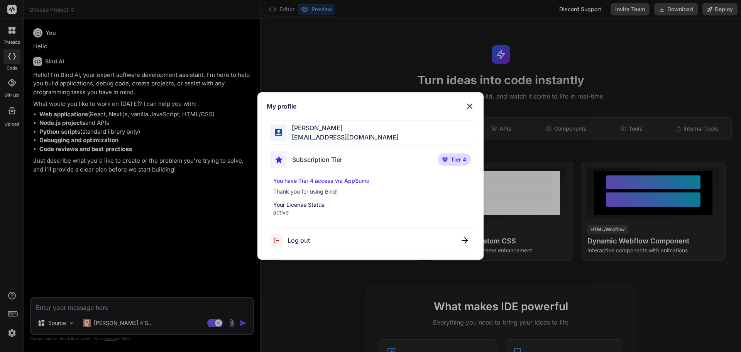 This screenshot has height=352, width=741. Describe the element at coordinates (281, 106) in the screenshot. I see `h1: My profile` at that location.